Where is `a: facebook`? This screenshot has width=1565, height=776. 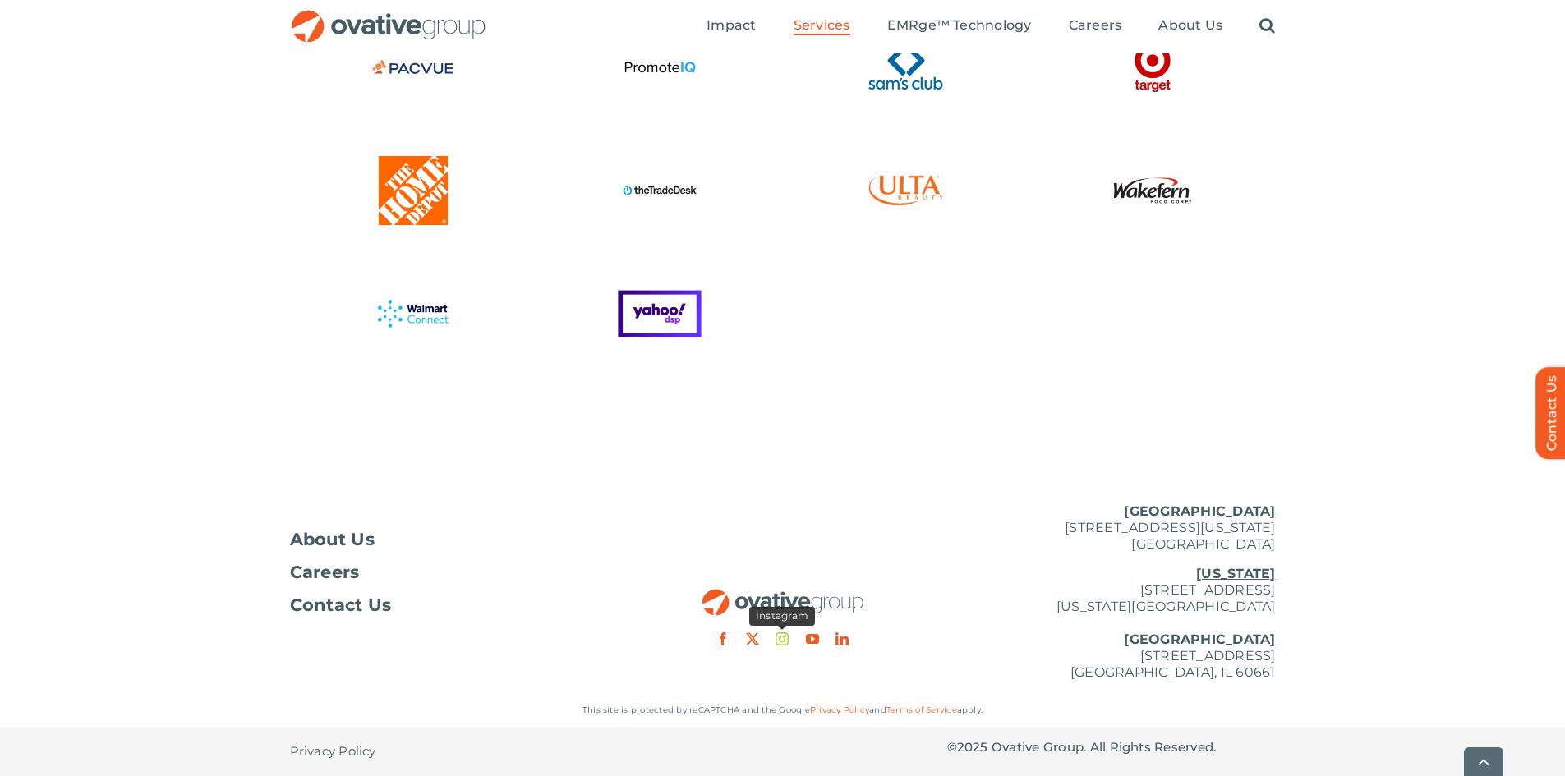 a: facebook is located at coordinates (723, 639).